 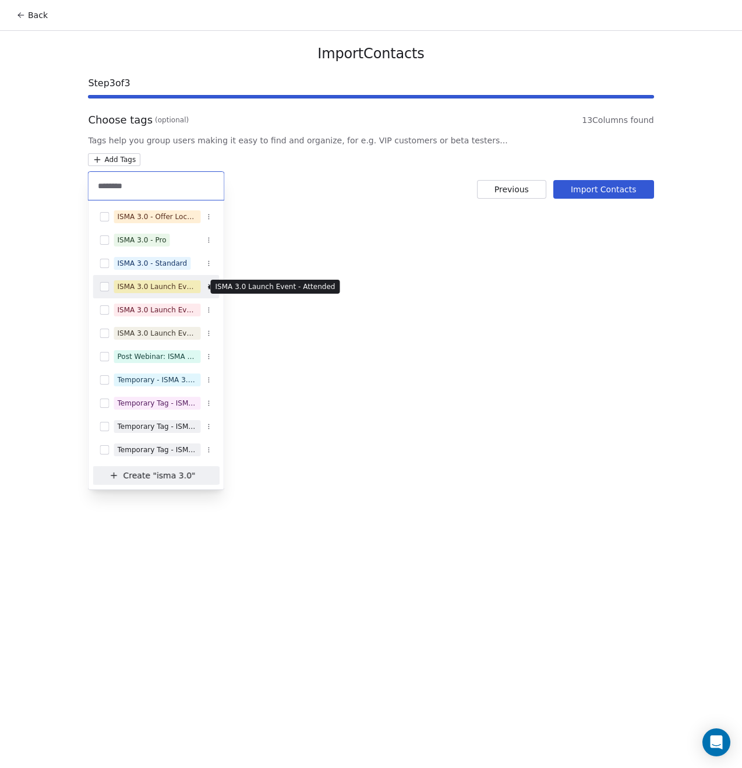 What do you see at coordinates (140, 475) in the screenshot?
I see `span: Create "` at bounding box center [140, 475].